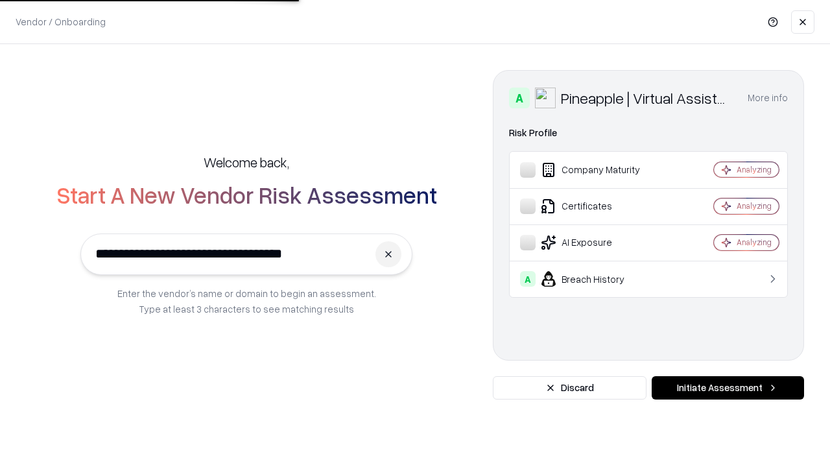 The width and height of the screenshot is (830, 467). Describe the element at coordinates (646, 98) in the screenshot. I see `div: Pineapple | Virtual Assistant Agency` at that location.